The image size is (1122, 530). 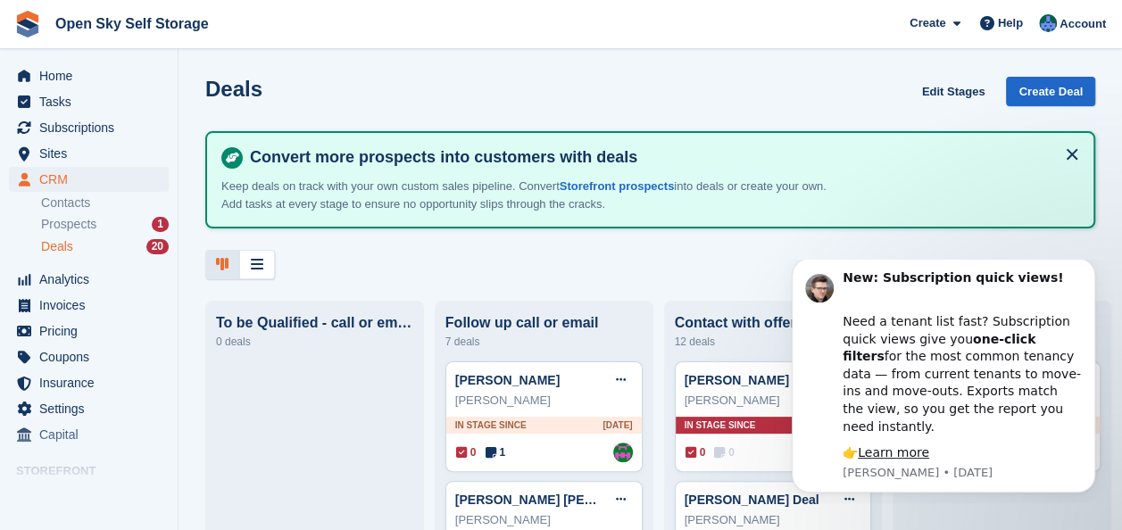 I want to click on b: New: Subscription quick views!, so click(x=187, y=18).